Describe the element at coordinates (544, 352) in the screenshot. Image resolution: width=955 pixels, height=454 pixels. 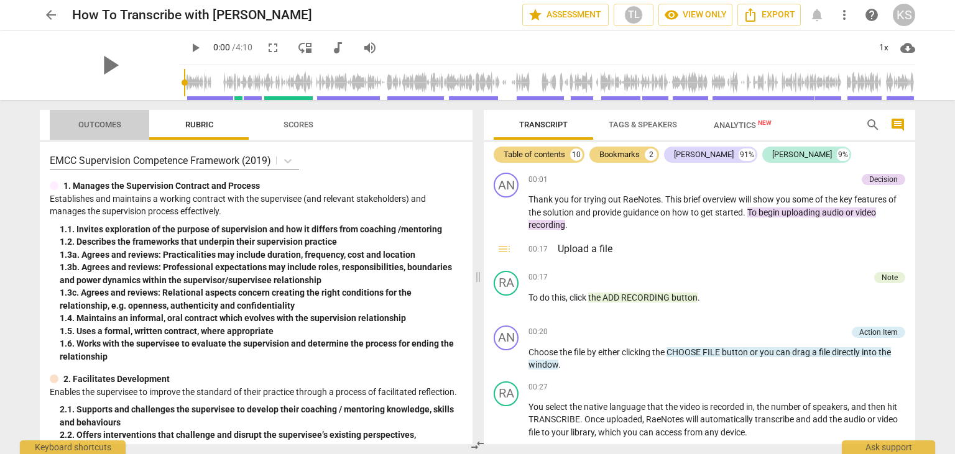
I see `span: Choose` at that location.